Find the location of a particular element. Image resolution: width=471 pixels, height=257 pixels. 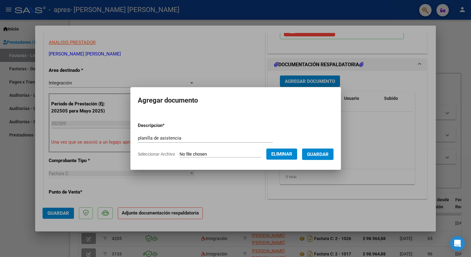

span: Guardar is located at coordinates (318, 154).